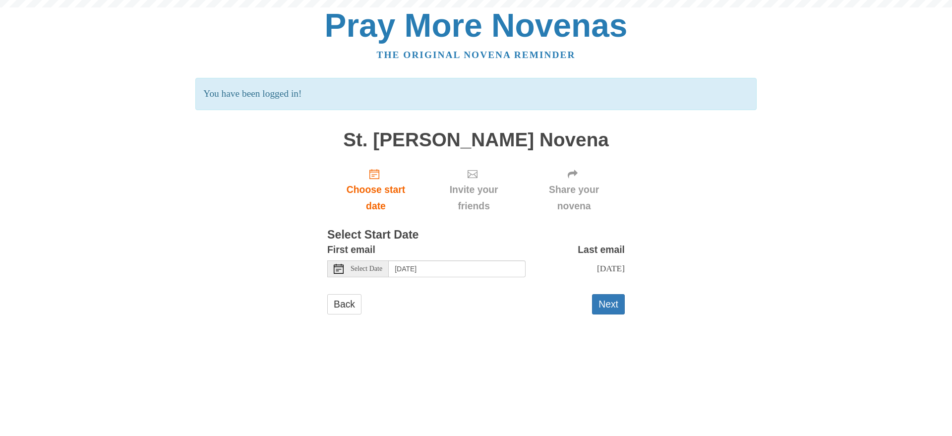 This screenshot has width=952, height=436. I want to click on h3: Select Start Date, so click(476, 235).